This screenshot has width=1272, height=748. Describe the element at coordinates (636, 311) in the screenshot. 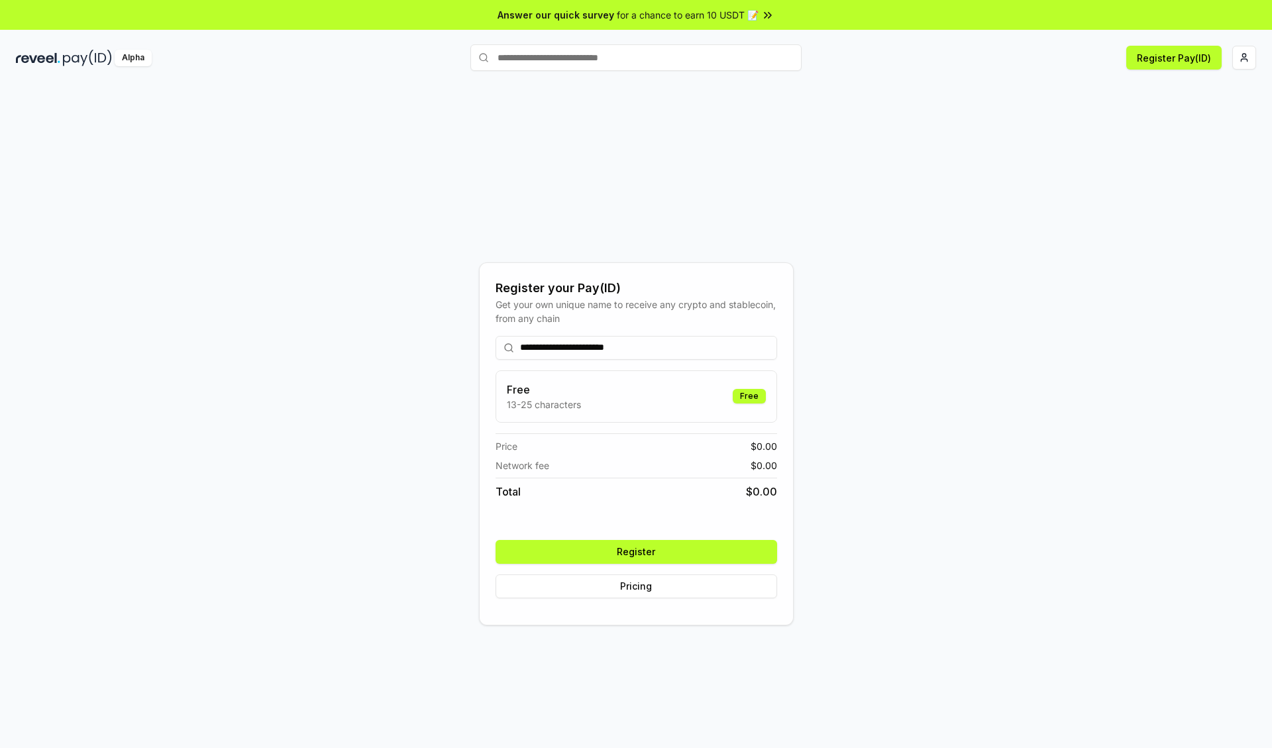

I see `div: Get your own unique name to receive any crypto and stablecoin, from any chain` at that location.